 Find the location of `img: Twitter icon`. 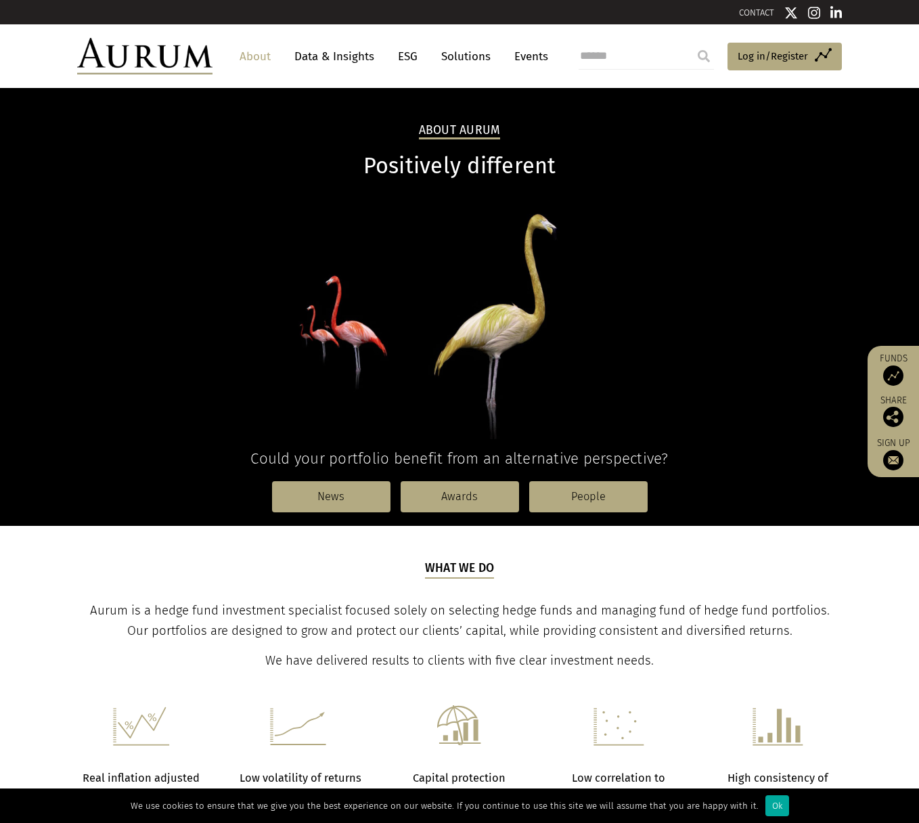

img: Twitter icon is located at coordinates (791, 13).